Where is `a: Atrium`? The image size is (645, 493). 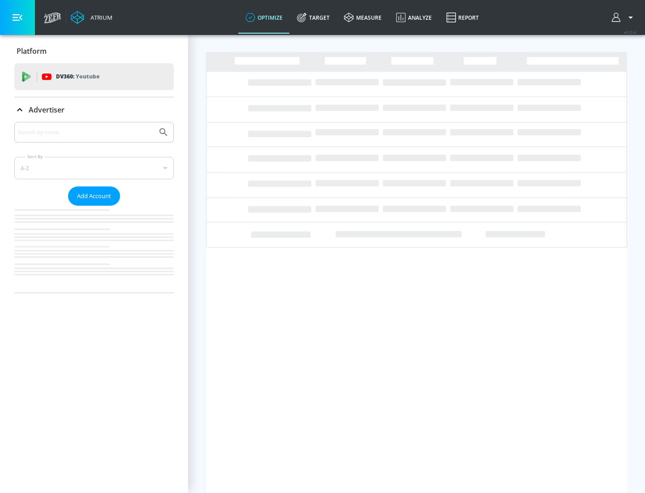
a: Atrium is located at coordinates (91, 17).